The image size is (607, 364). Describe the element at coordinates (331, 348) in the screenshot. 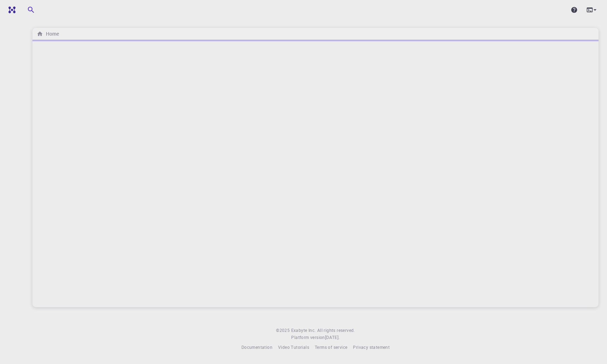

I see `a: Terms of service` at that location.